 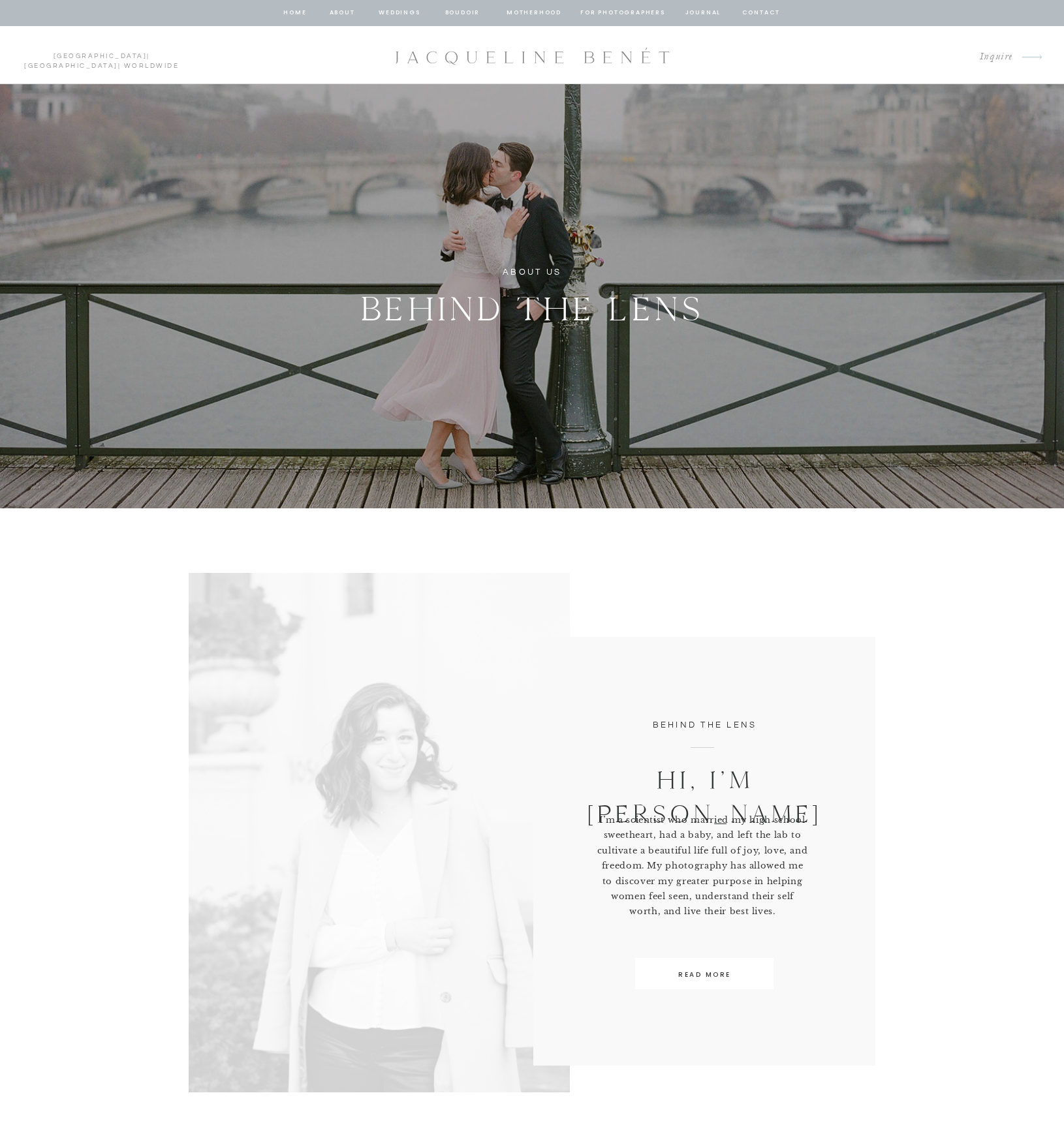 What do you see at coordinates (623, 13) in the screenshot?
I see `a: for photographers` at bounding box center [623, 13].